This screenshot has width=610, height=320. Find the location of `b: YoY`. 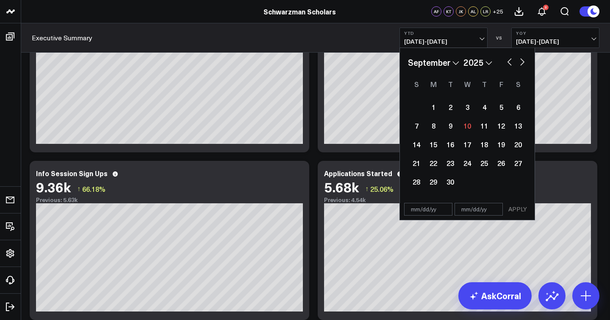

b: YoY is located at coordinates (556, 33).